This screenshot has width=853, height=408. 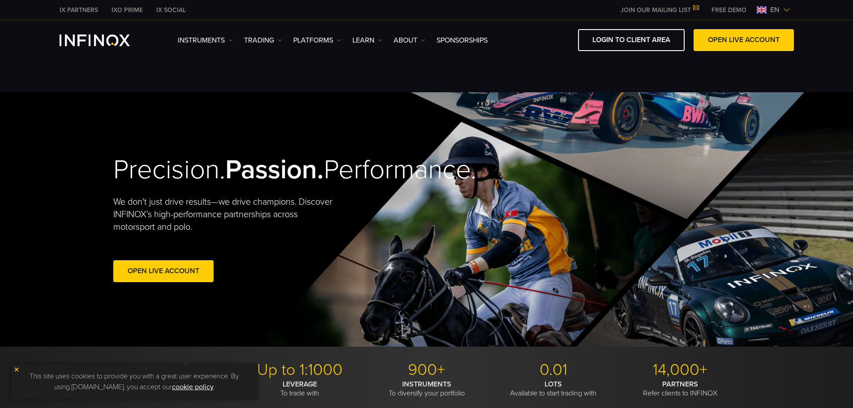 What do you see at coordinates (164, 271) in the screenshot?
I see `a: Open Live Account` at bounding box center [164, 271].